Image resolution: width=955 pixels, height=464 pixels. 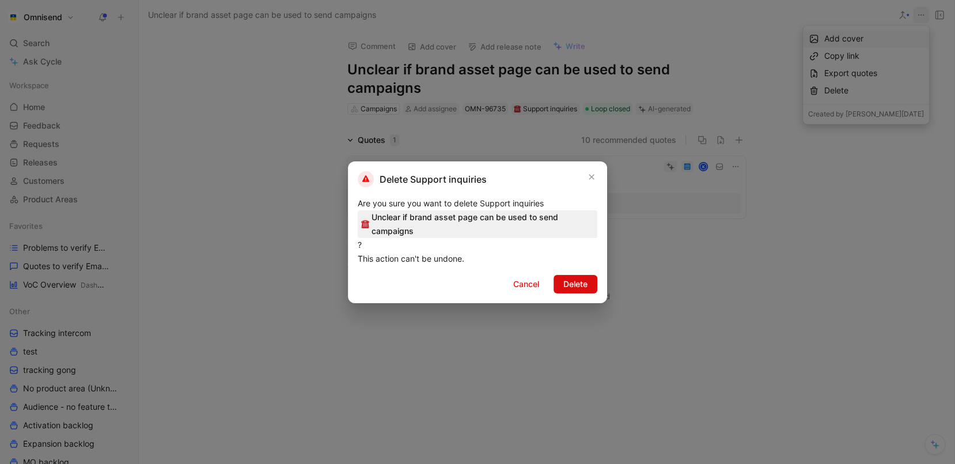 I want to click on button: Delete, so click(x=576, y=284).